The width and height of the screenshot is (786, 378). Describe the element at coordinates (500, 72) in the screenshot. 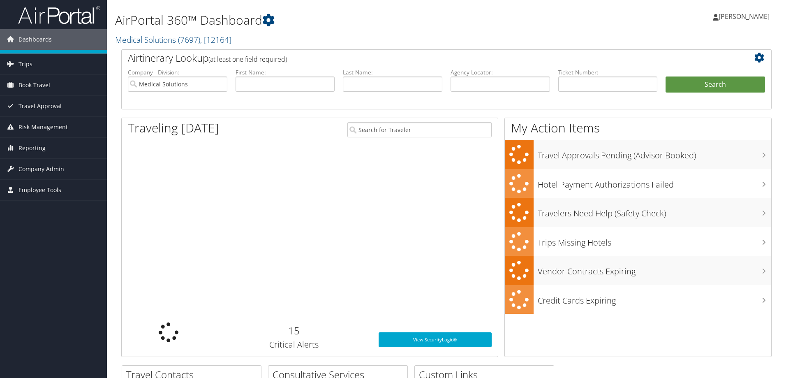

I see `label: Agency Locator:` at that location.